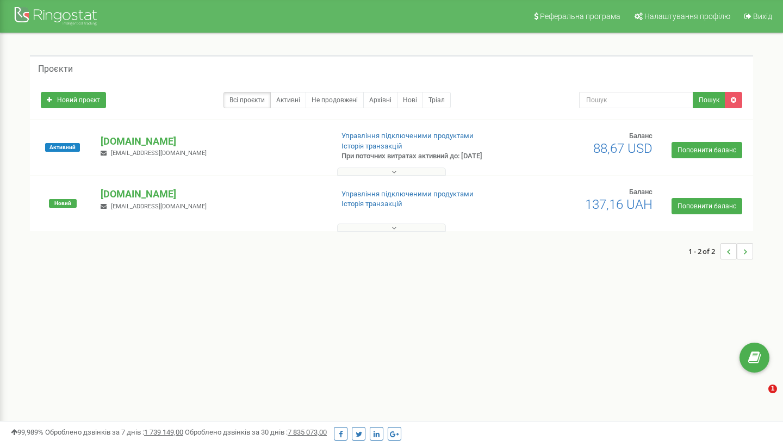 Image resolution: width=783 pixels, height=446 pixels. What do you see at coordinates (114, 432) in the screenshot?
I see `span: Оброблено дзвінків за 7 днів :` at bounding box center [114, 432].